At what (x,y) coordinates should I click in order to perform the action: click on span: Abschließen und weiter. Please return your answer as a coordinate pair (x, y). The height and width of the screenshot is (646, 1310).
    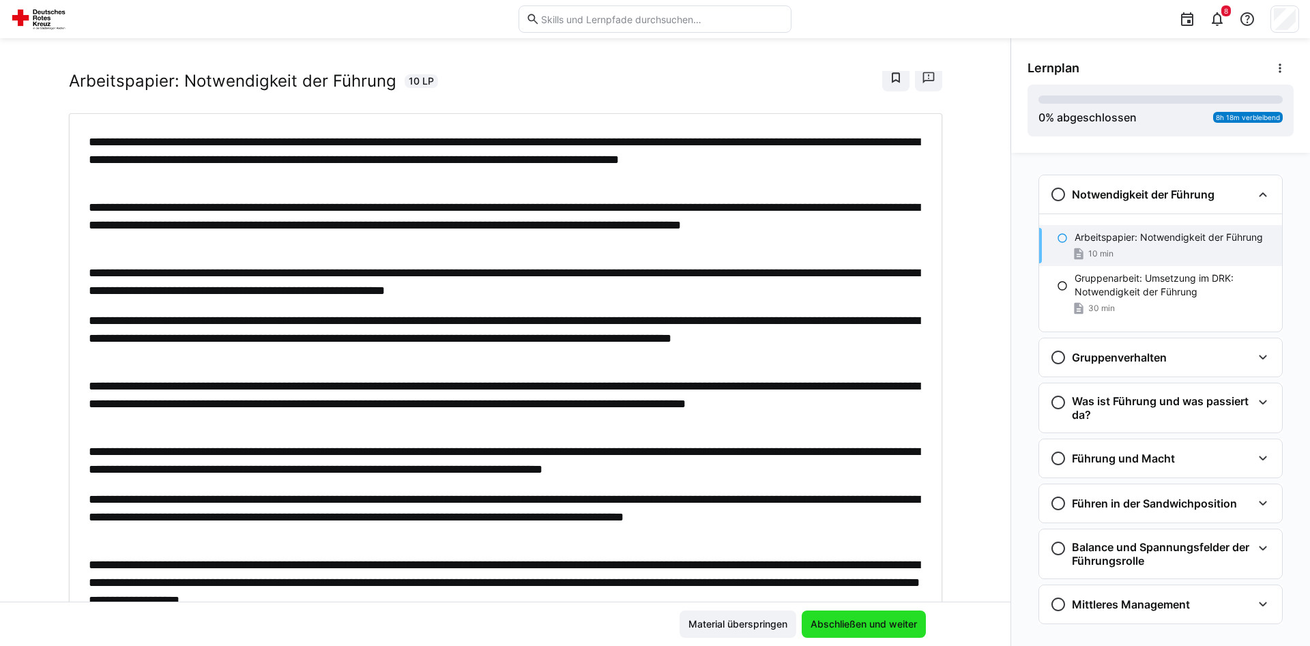
    Looking at the image, I should click on (864, 625).